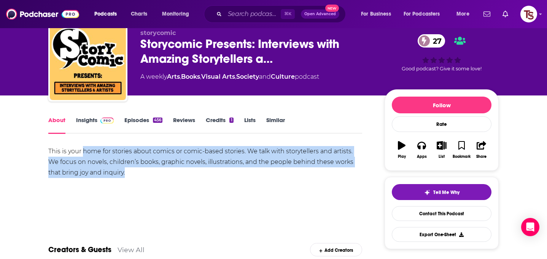 This screenshot has height=259, width=547. Describe the element at coordinates (43, 14) in the screenshot. I see `img: Podchaser - Follow, Share and Rate Podcasts` at that location.